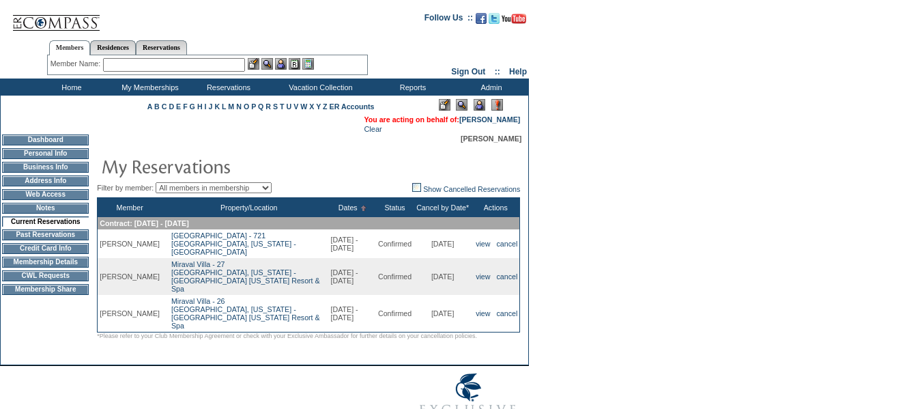  Describe the element at coordinates (148, 87) in the screenshot. I see `td: My Memberships` at that location.